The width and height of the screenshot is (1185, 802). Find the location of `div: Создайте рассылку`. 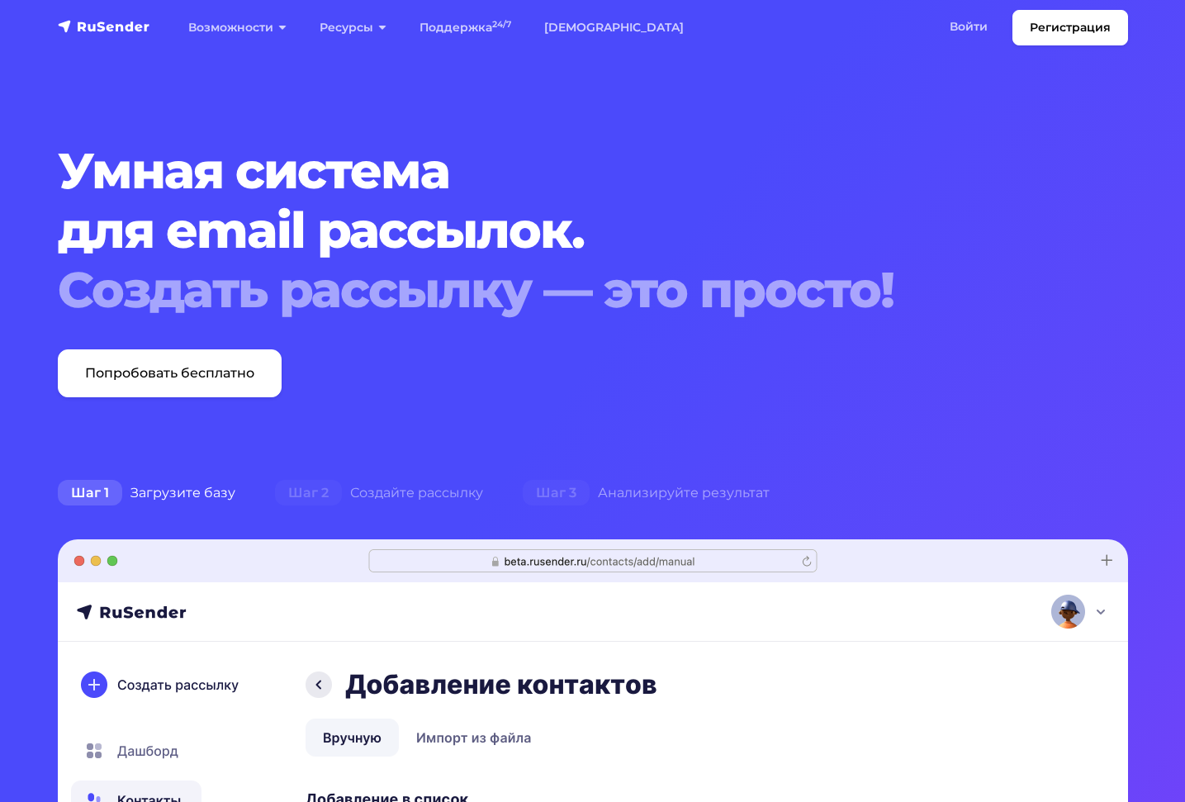

div: Создайте рассылку is located at coordinates (379, 493).